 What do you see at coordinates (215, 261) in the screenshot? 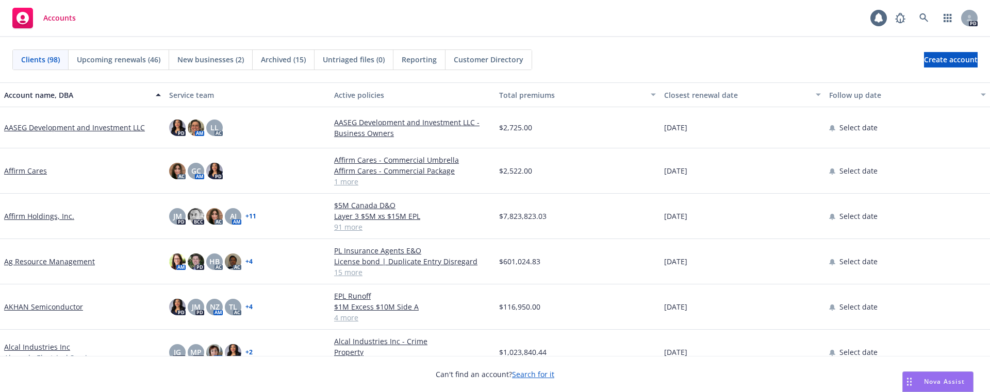
I see `span: HB` at bounding box center [215, 261].